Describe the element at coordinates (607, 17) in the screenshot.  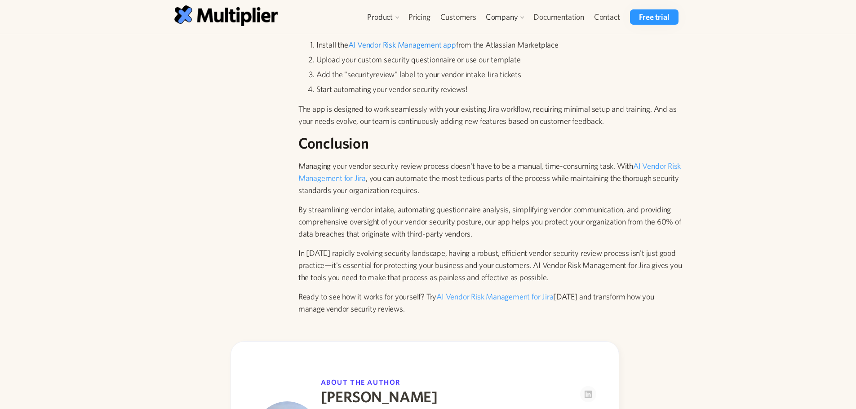
I see `a: Contact` at that location.